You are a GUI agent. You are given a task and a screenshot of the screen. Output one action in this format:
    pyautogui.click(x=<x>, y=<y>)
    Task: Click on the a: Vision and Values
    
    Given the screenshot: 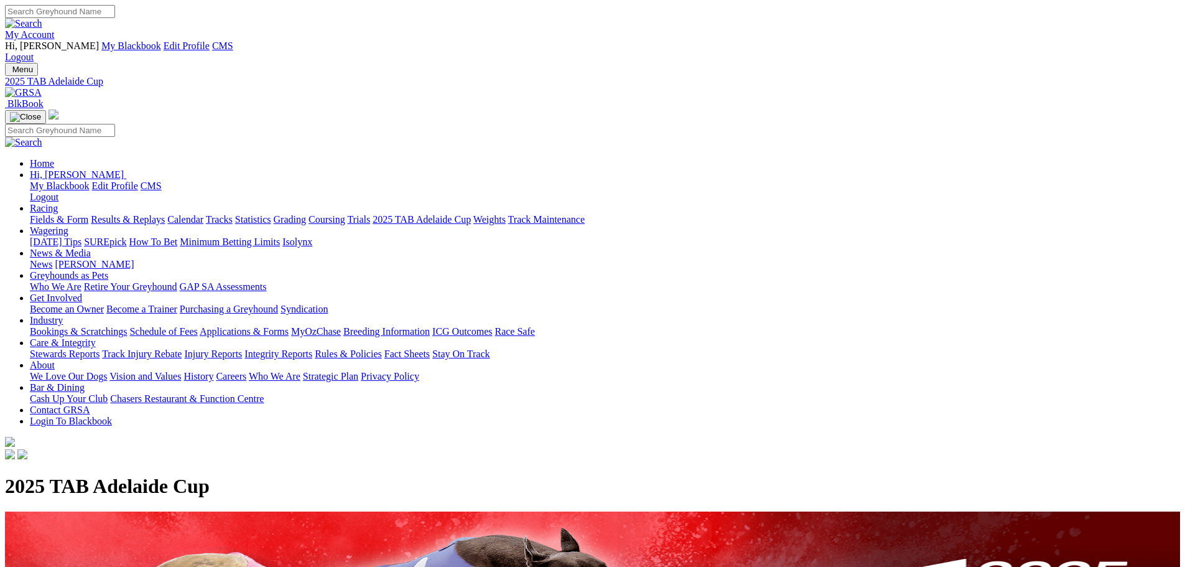 What is the action you would take?
    pyautogui.click(x=145, y=376)
    